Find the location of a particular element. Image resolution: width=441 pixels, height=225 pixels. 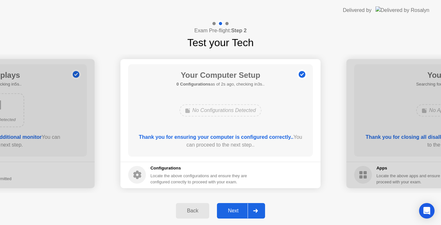

h4: Exam Pre-flight: is located at coordinates (221, 31).